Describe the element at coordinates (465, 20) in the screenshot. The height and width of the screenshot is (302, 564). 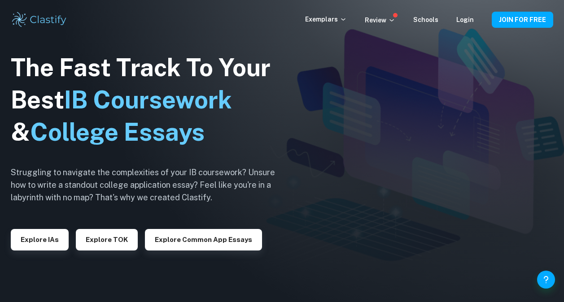
I see `a: Login` at that location.